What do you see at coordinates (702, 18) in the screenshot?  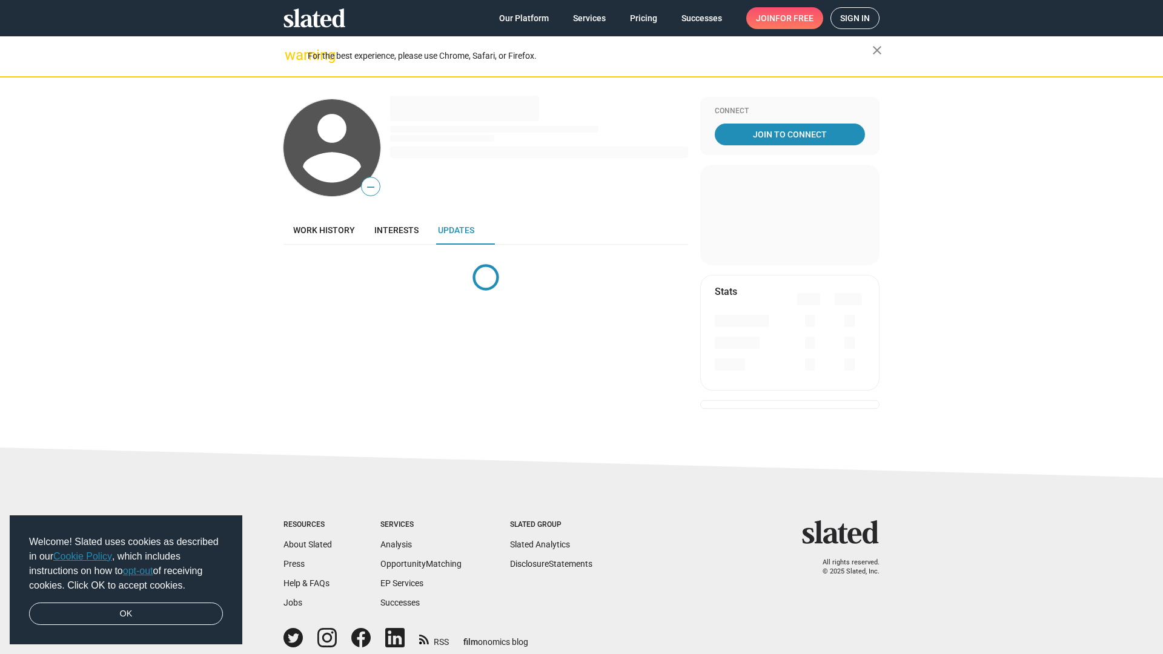 I see `span: Successes` at bounding box center [702, 18].